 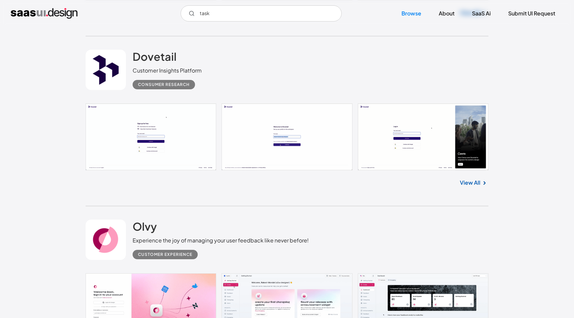 What do you see at coordinates (532, 13) in the screenshot?
I see `a: Submit UI Request` at bounding box center [532, 13].